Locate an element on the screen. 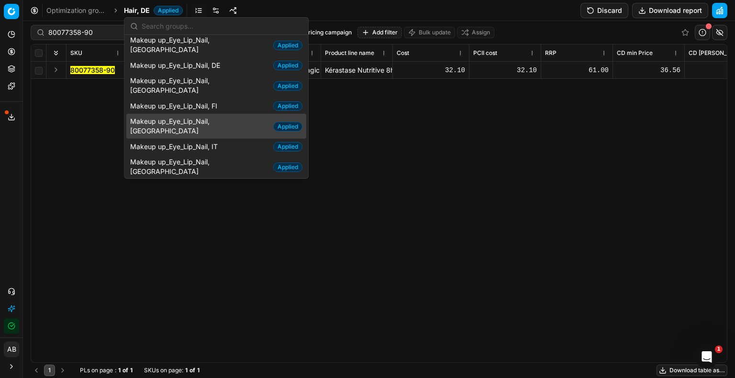  span: SKUs on page : is located at coordinates (164, 371).